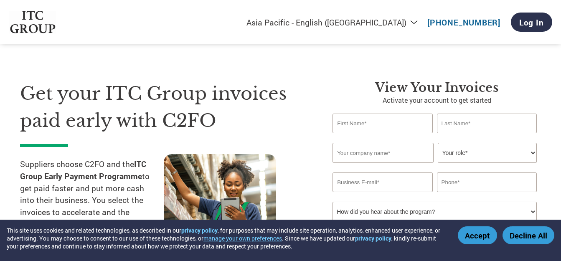  I want to click on input: First Name*, so click(382, 123).